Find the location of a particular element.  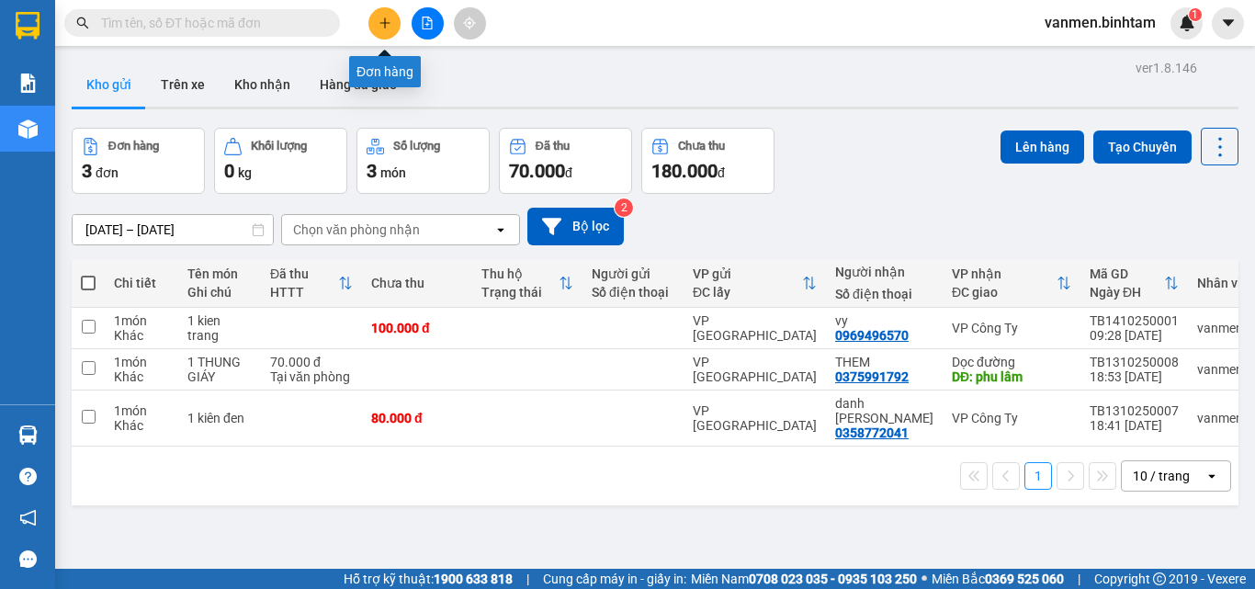

button: Đã thu70.000đ is located at coordinates (565, 161).